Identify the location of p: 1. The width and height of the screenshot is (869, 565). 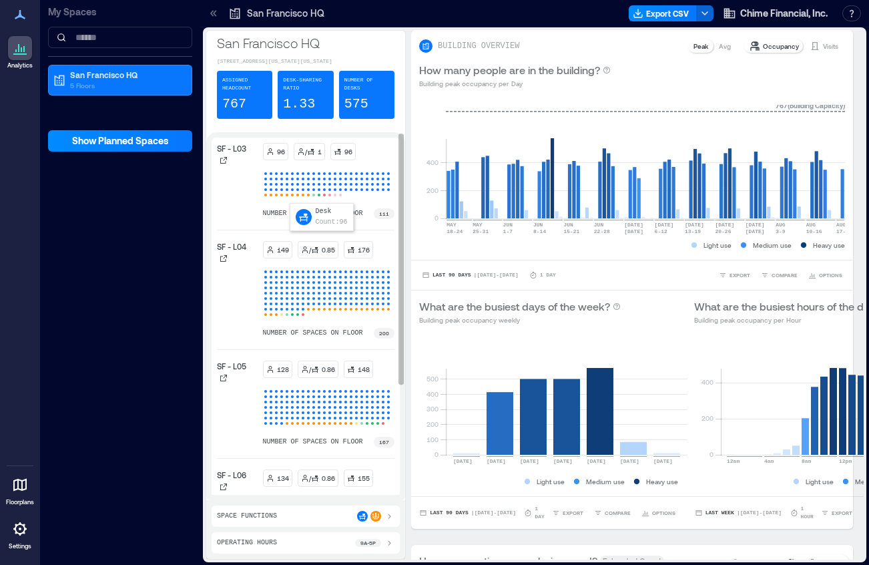
(320, 152).